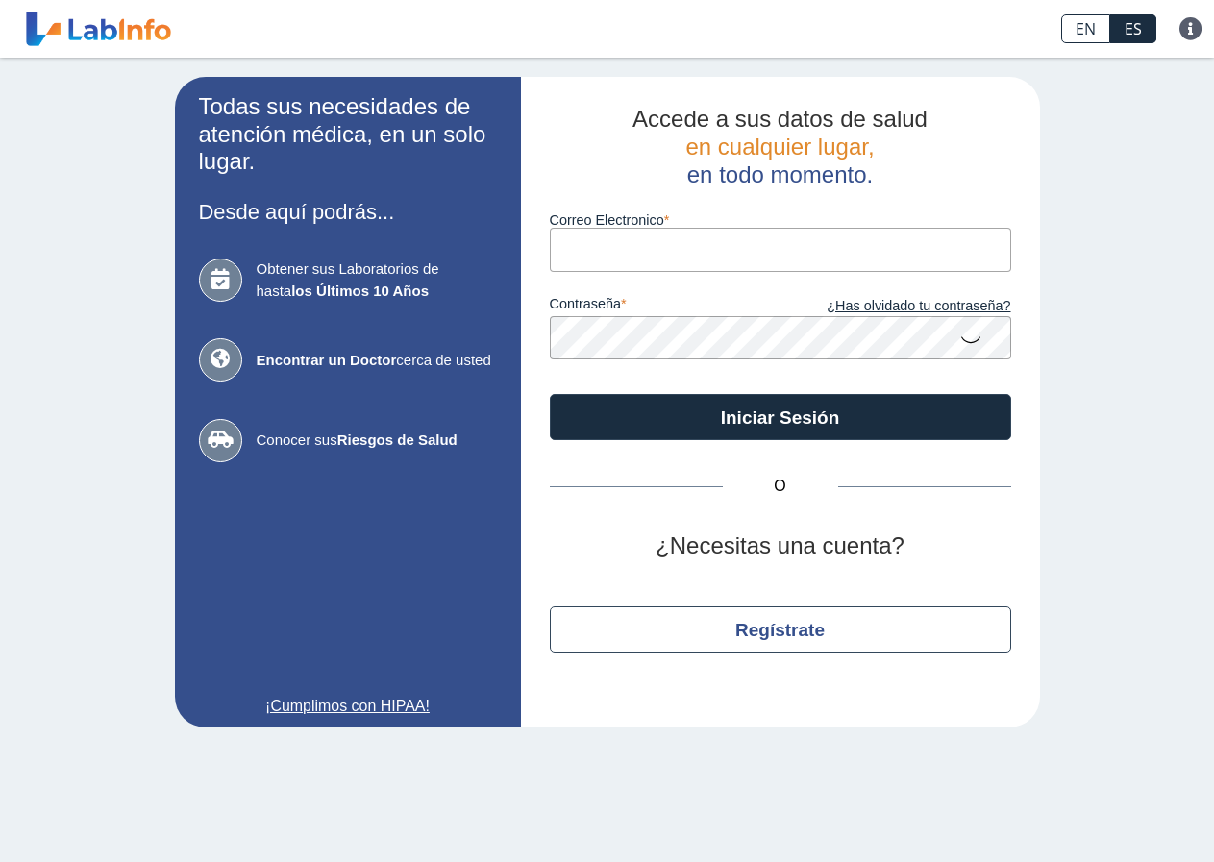  I want to click on a: ¡Cumplimos con HIPAA!, so click(348, 706).